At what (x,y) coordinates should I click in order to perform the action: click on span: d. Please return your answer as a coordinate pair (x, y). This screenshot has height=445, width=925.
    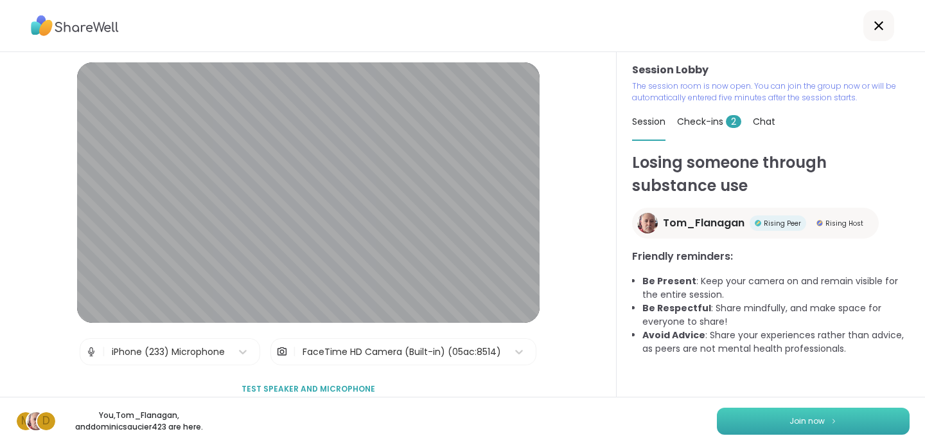
    Looking at the image, I should click on (46, 421).